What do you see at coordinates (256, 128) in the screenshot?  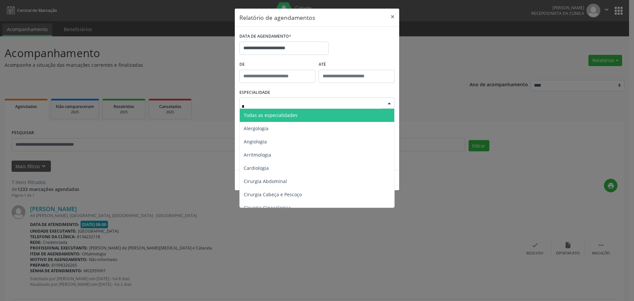 I see `span: Alergologia` at bounding box center [256, 128].